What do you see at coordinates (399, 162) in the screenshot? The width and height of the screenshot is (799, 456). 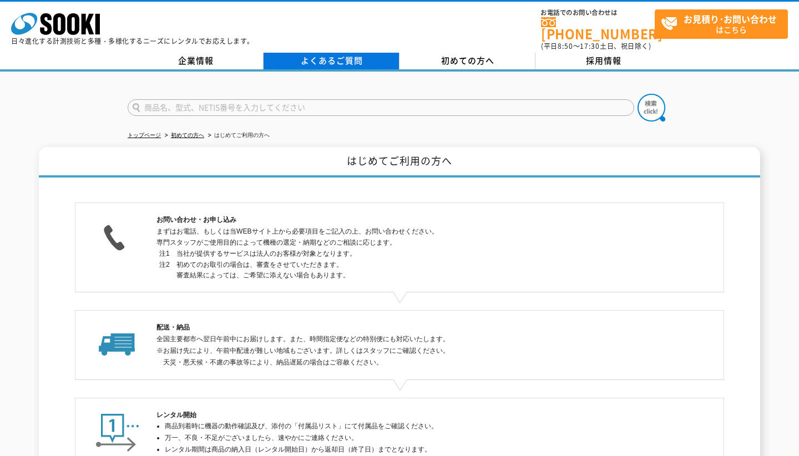 I see `h1: はじめてご利用の方へ` at bounding box center [399, 162].